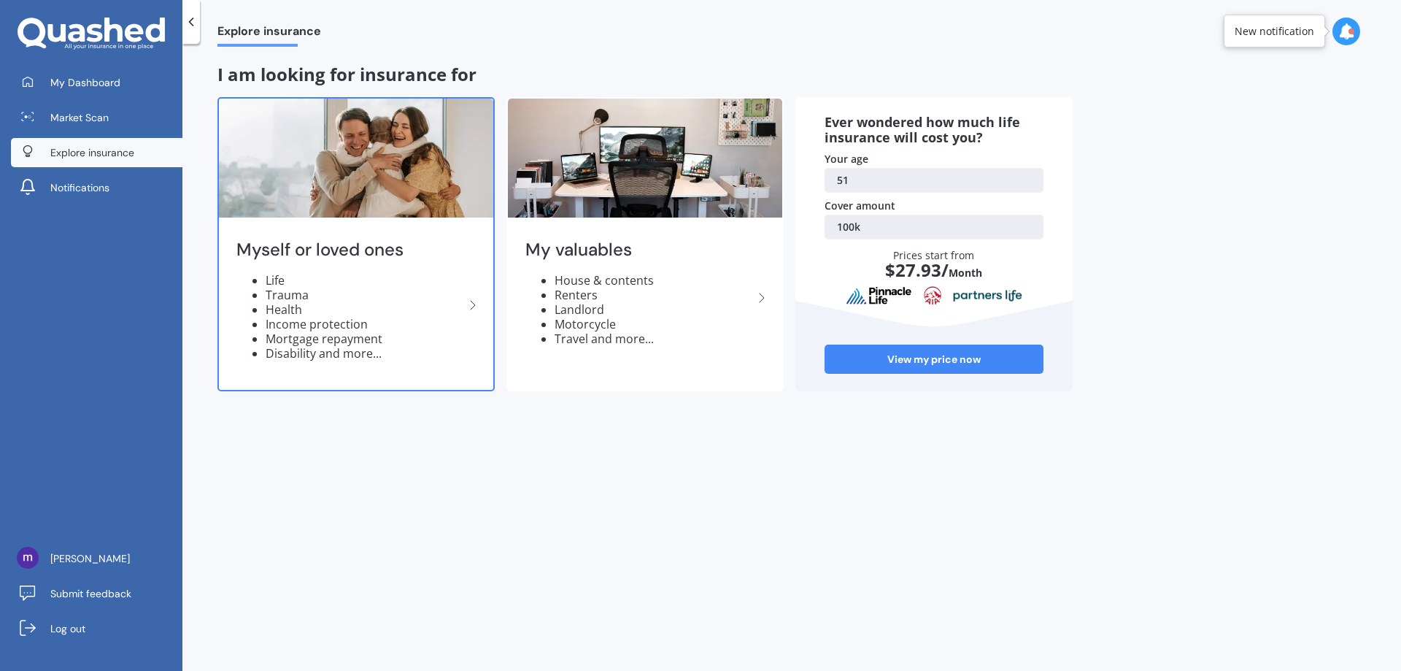 The width and height of the screenshot is (1401, 671). I want to click on li: House & contents, so click(654, 280).